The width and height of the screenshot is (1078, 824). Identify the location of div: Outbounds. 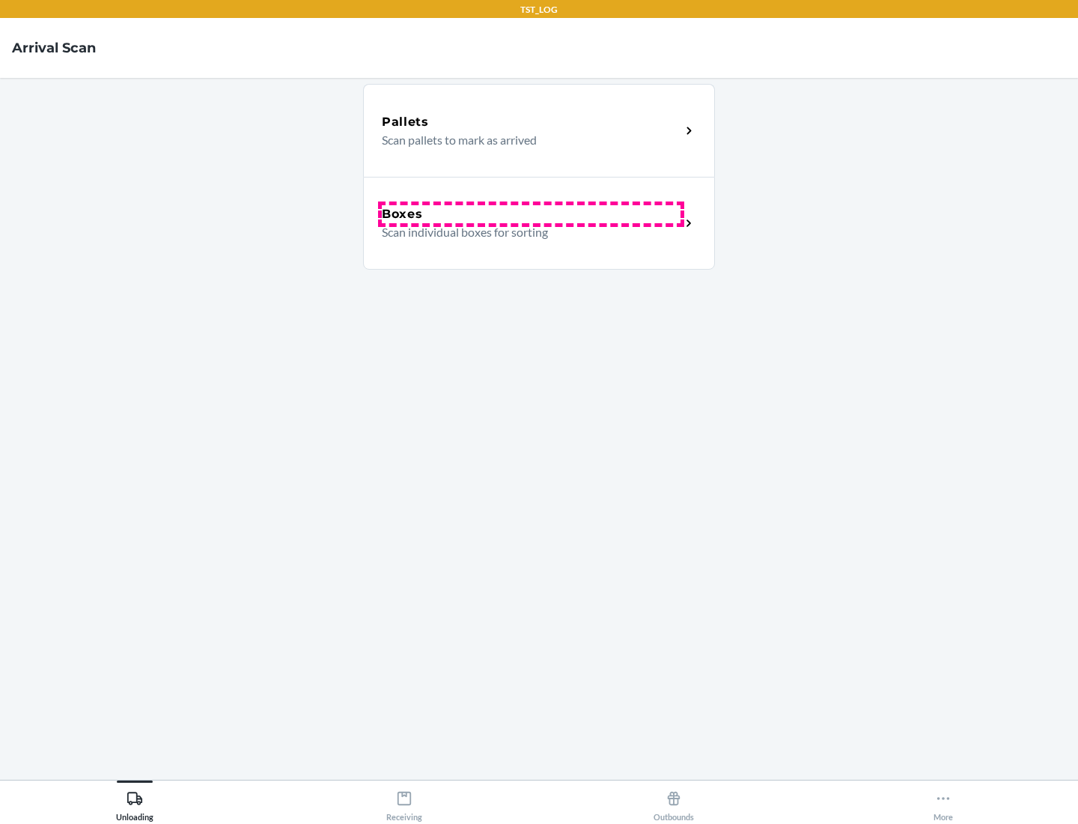
(674, 803).